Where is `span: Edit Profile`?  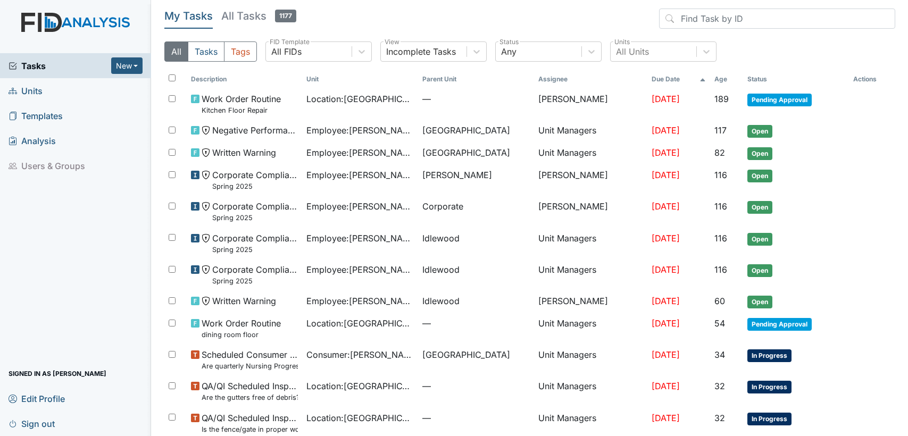
span: Edit Profile is located at coordinates (37, 398).